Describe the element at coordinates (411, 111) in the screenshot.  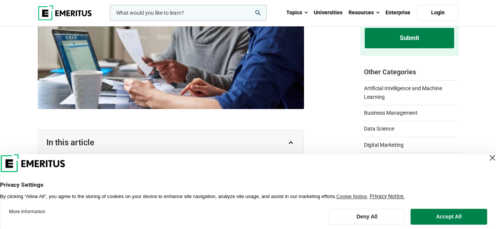
I see `a: Business Management` at that location.